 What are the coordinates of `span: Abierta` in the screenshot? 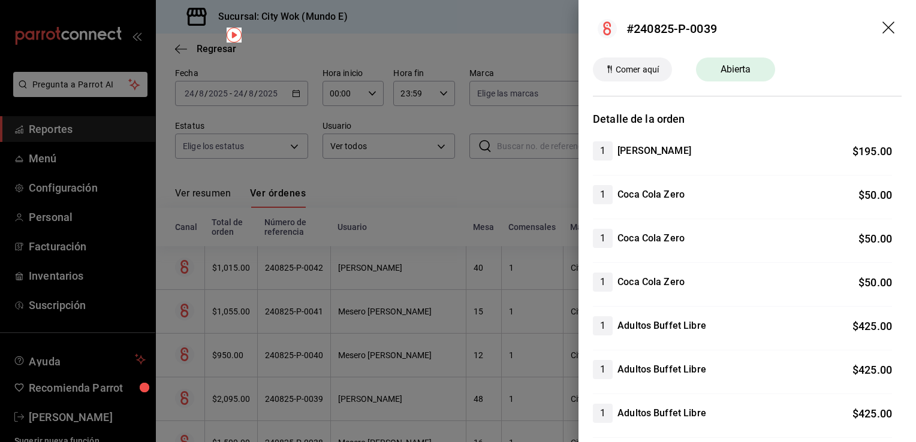 It's located at (735, 70).